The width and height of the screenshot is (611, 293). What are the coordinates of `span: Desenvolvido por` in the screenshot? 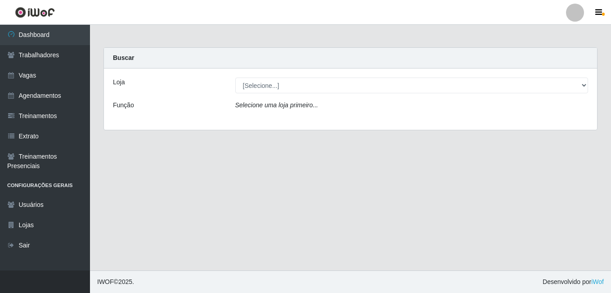 It's located at (573, 281).